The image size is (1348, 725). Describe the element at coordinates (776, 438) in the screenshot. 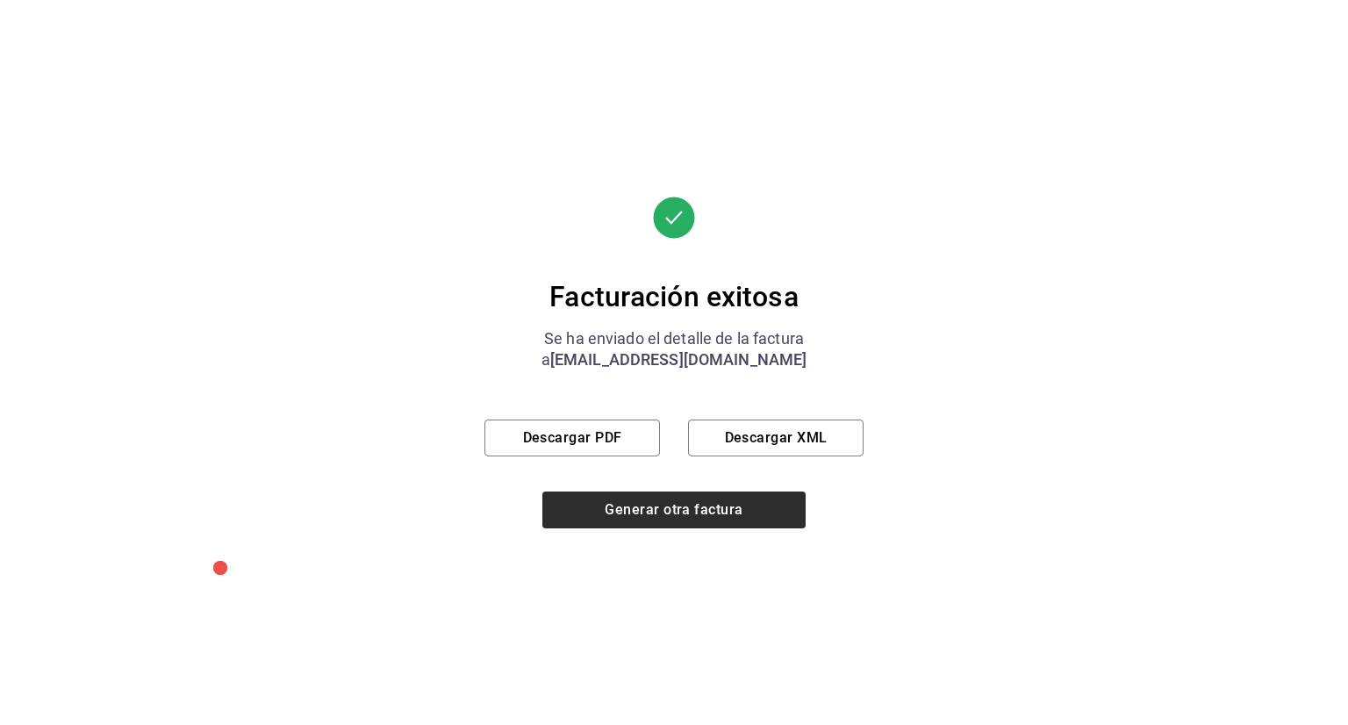

I see `button: Descargar XML` at that location.